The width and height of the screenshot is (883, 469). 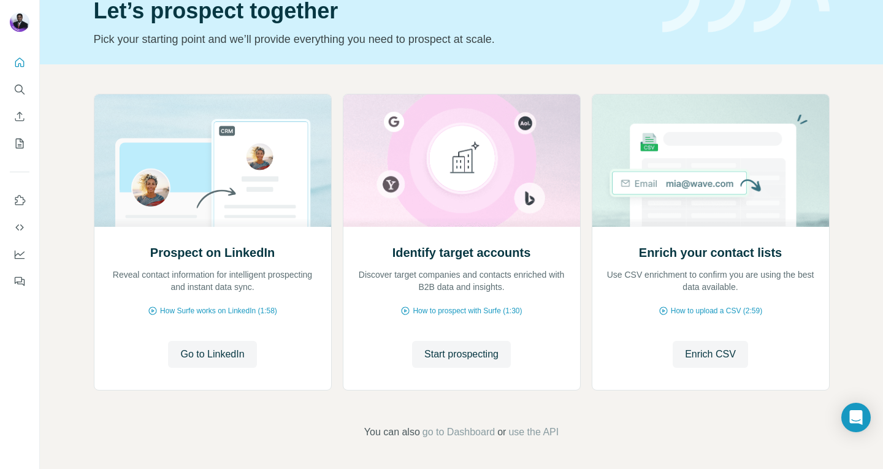 I want to click on p: Pick your starting point and we’ll provide everything you need to prospect at scale., so click(x=370, y=39).